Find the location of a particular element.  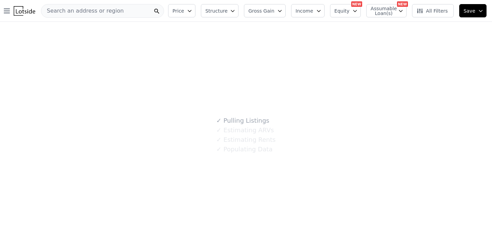

span: Structure is located at coordinates (216, 11).